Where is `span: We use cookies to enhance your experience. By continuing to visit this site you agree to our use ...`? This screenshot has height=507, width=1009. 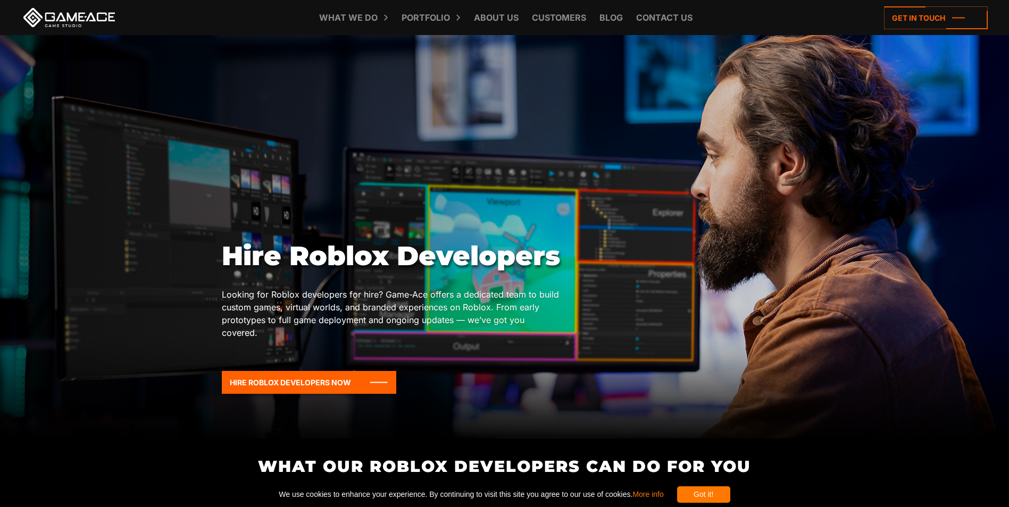 span: We use cookies to enhance your experience. By continuing to visit this site you agree to our use ... is located at coordinates (470, 494).